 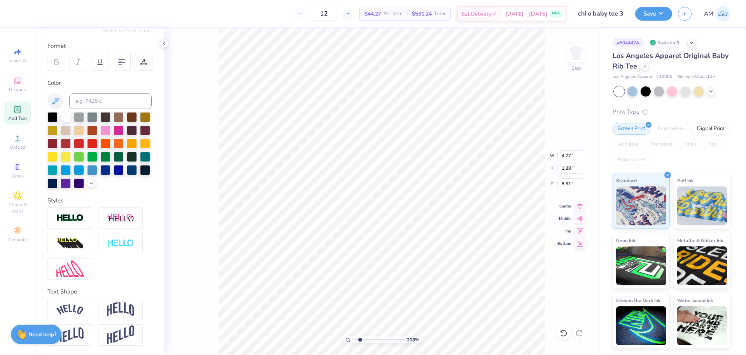 What do you see at coordinates (666, 42) in the screenshot?
I see `div: Revision 6` at bounding box center [666, 42].